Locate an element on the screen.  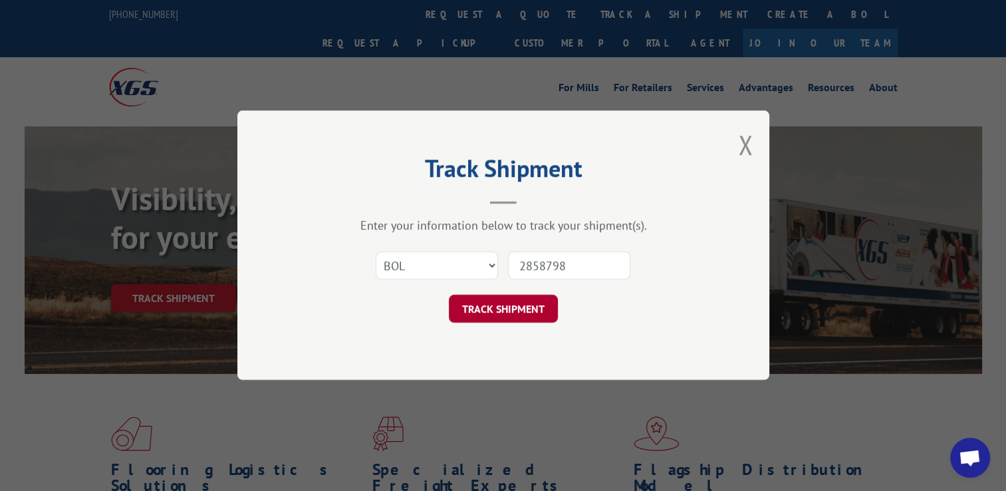
input: Number(s) is located at coordinates (569, 266).